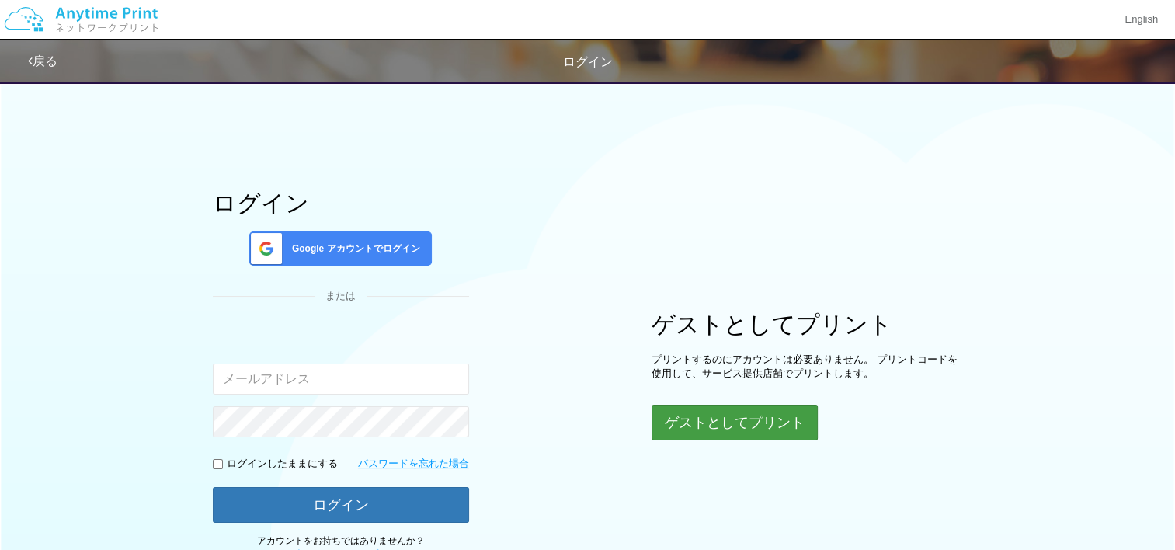  Describe the element at coordinates (282, 464) in the screenshot. I see `p: ログインしたままにする` at that location.